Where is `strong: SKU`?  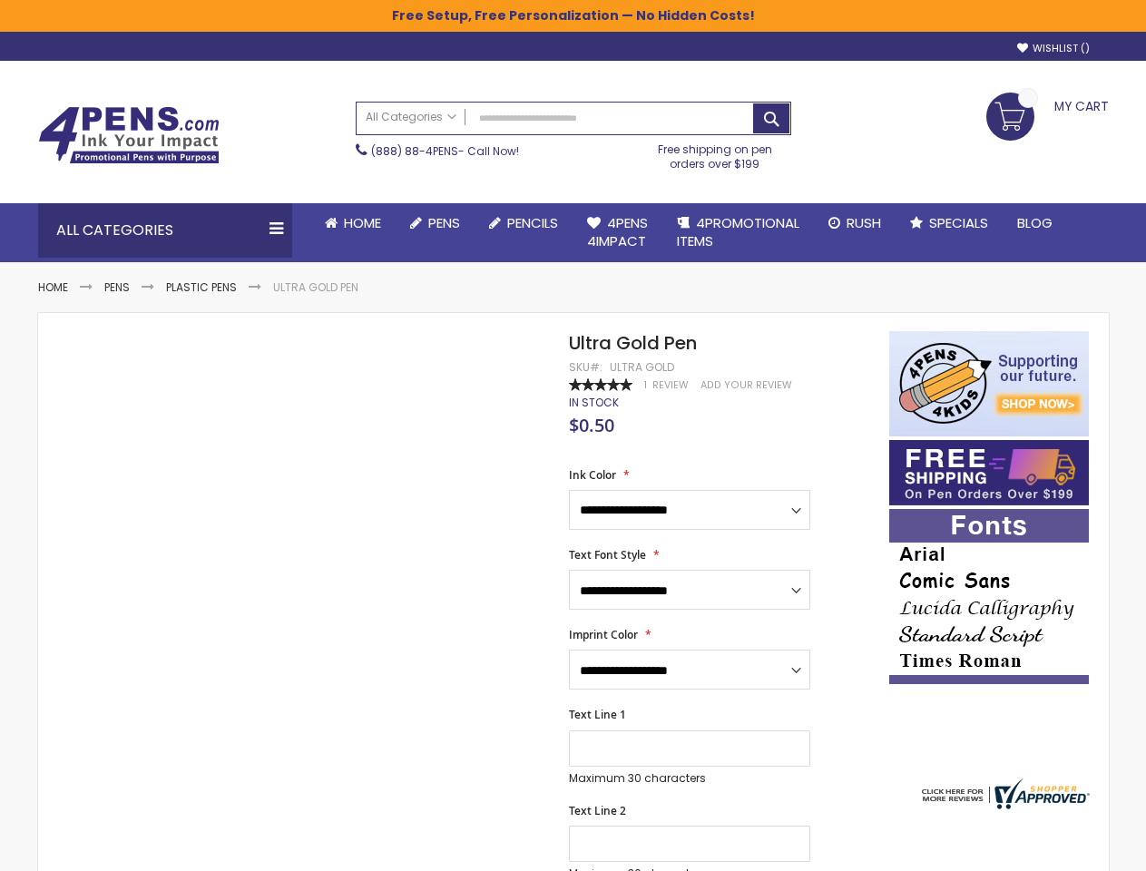 strong: SKU is located at coordinates (585, 367).